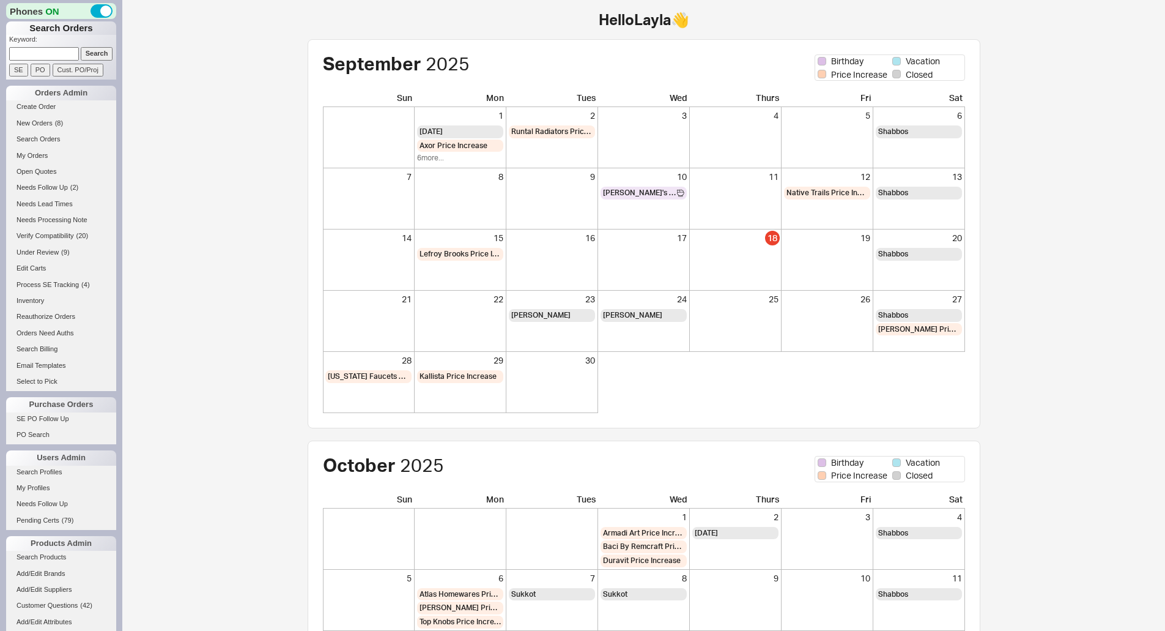 This screenshot has width=1165, height=631. Describe the element at coordinates (61, 139) in the screenshot. I see `a: Search Orders` at that location.